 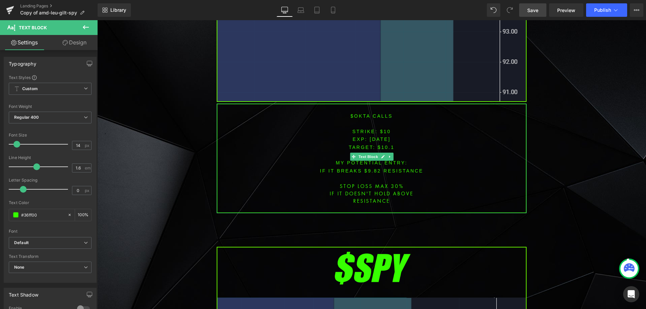 I want to click on i: Default, so click(x=21, y=243).